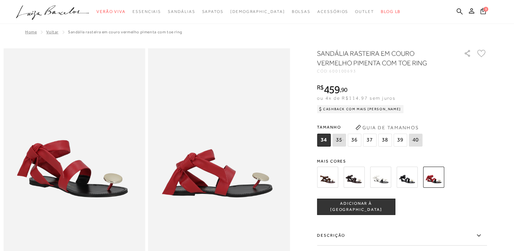 This screenshot has height=251, width=514. Describe the element at coordinates (356, 98) in the screenshot. I see `span: ou 4x de R$114,97 sem juros` at that location.